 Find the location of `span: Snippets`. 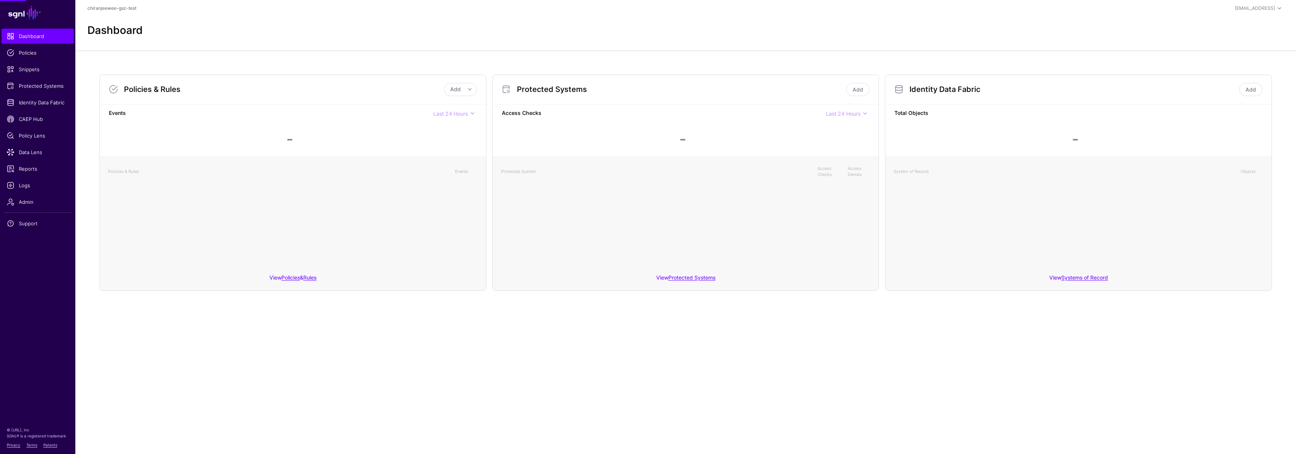

span: Snippets is located at coordinates (38, 69).